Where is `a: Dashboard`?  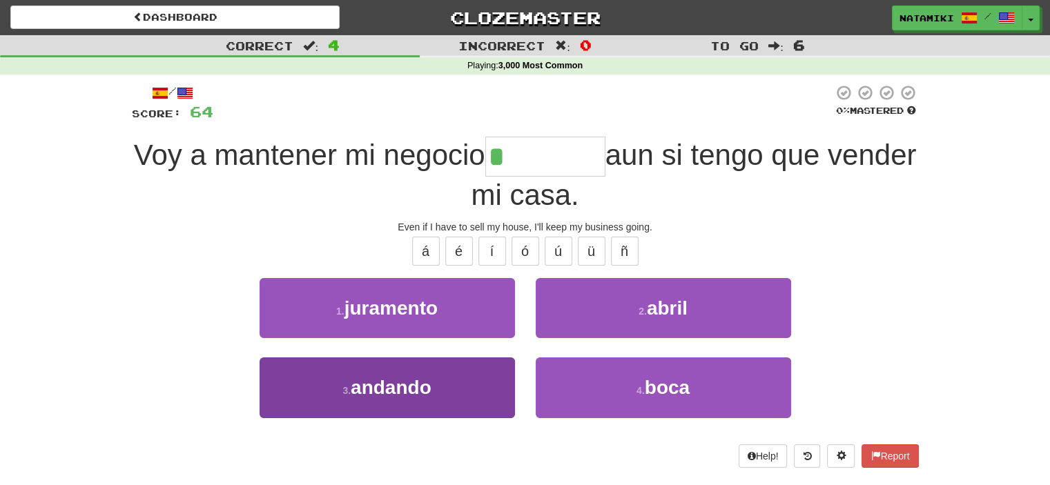 a: Dashboard is located at coordinates (175, 17).